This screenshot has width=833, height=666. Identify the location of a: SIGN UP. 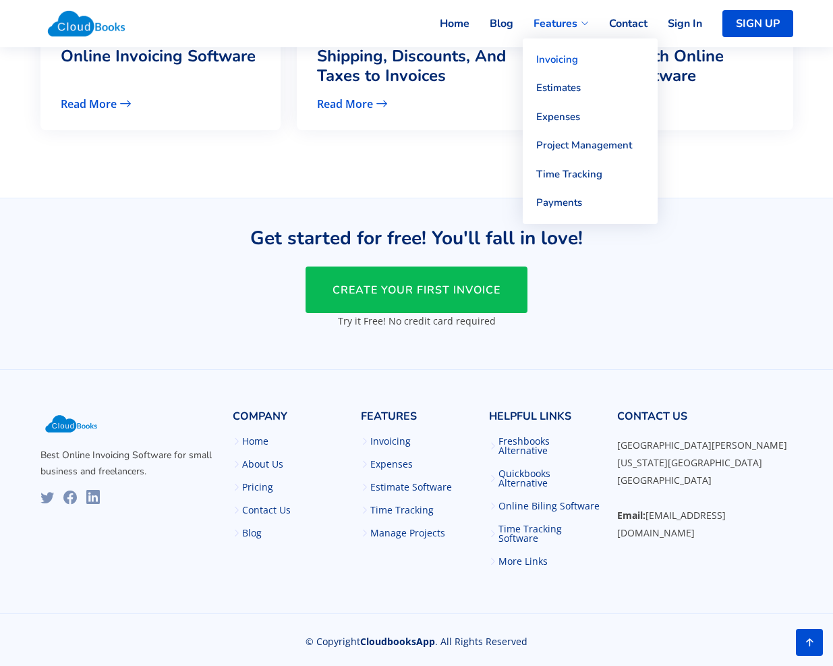
(757, 24).